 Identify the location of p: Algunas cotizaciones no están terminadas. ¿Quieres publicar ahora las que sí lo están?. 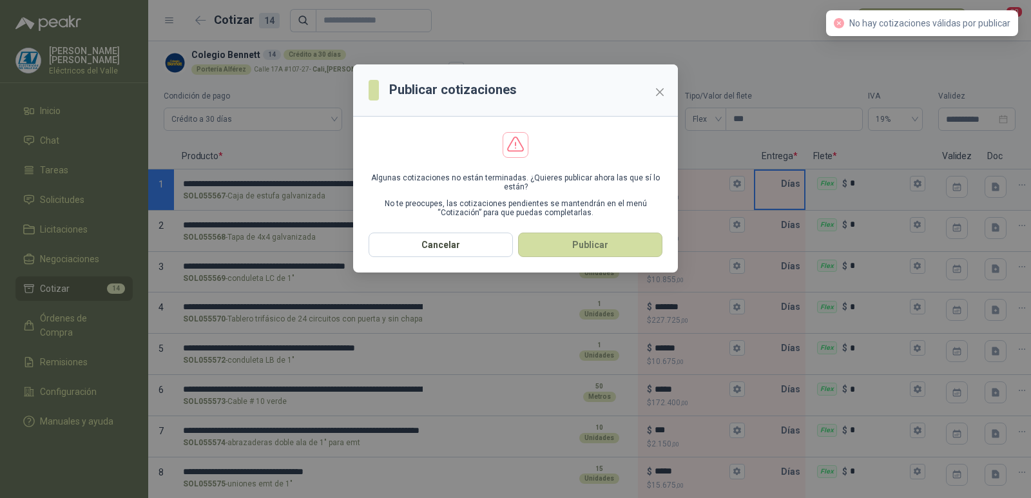
(516, 182).